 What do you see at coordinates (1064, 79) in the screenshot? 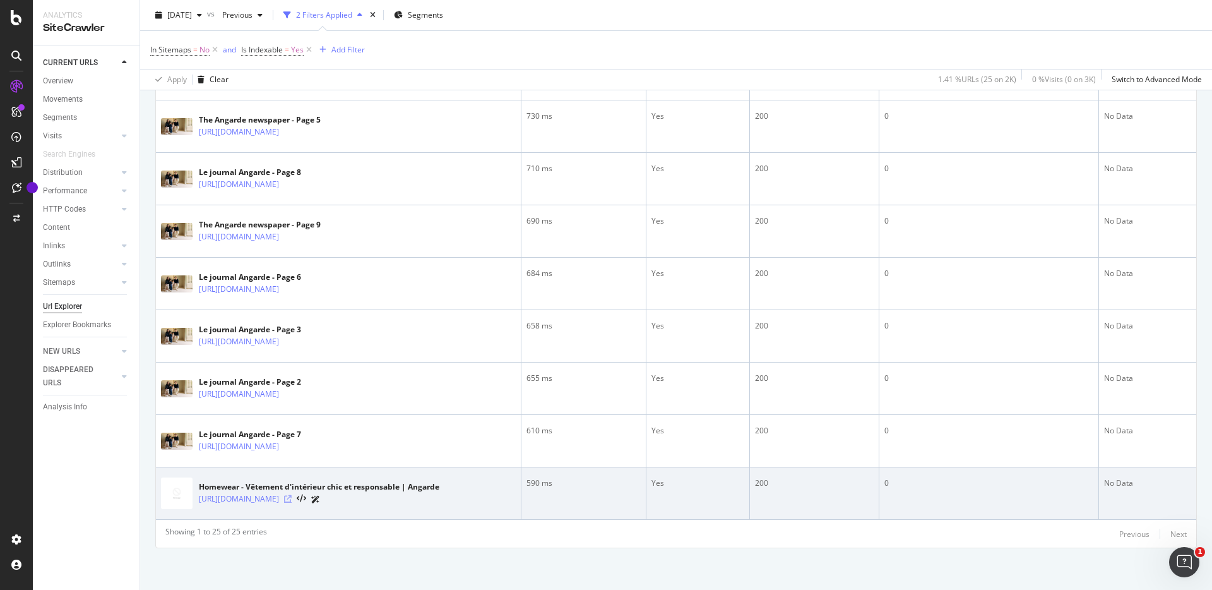
I see `div: 0 % Visits ( 0 on 3K )` at bounding box center [1064, 79].